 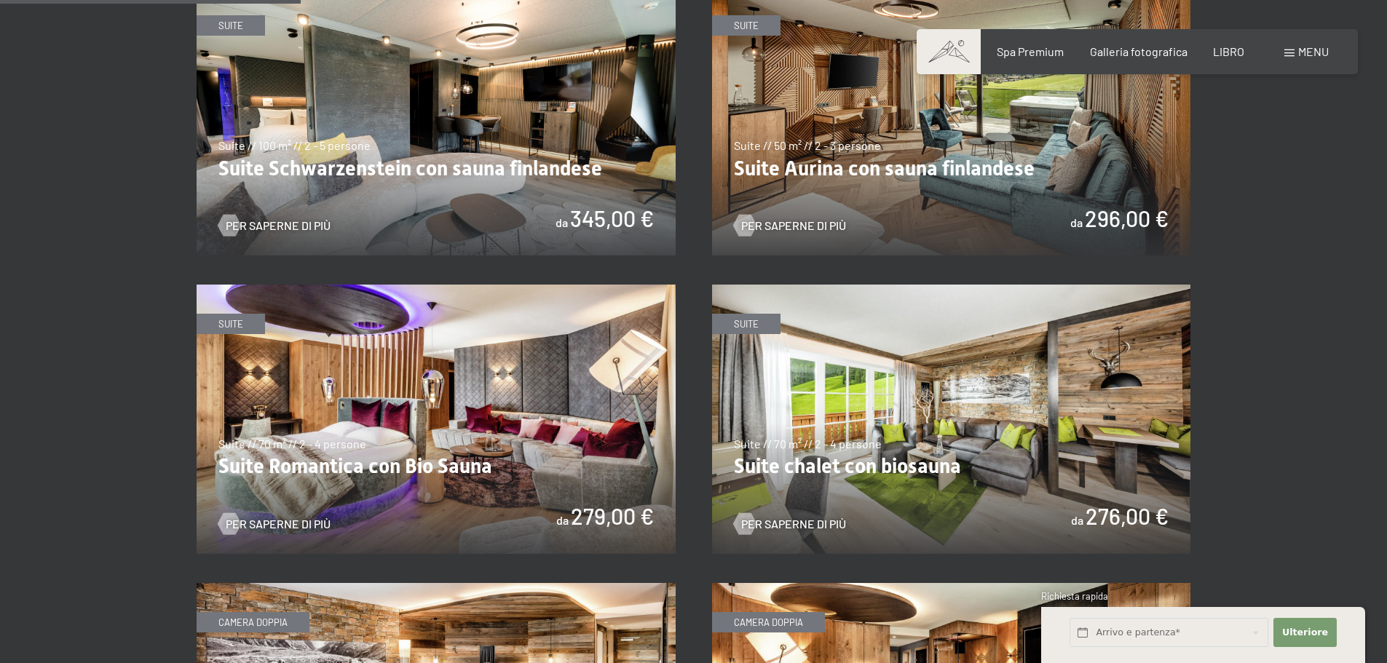 What do you see at coordinates (1030, 51) in the screenshot?
I see `font: Spa Premium` at bounding box center [1030, 51].